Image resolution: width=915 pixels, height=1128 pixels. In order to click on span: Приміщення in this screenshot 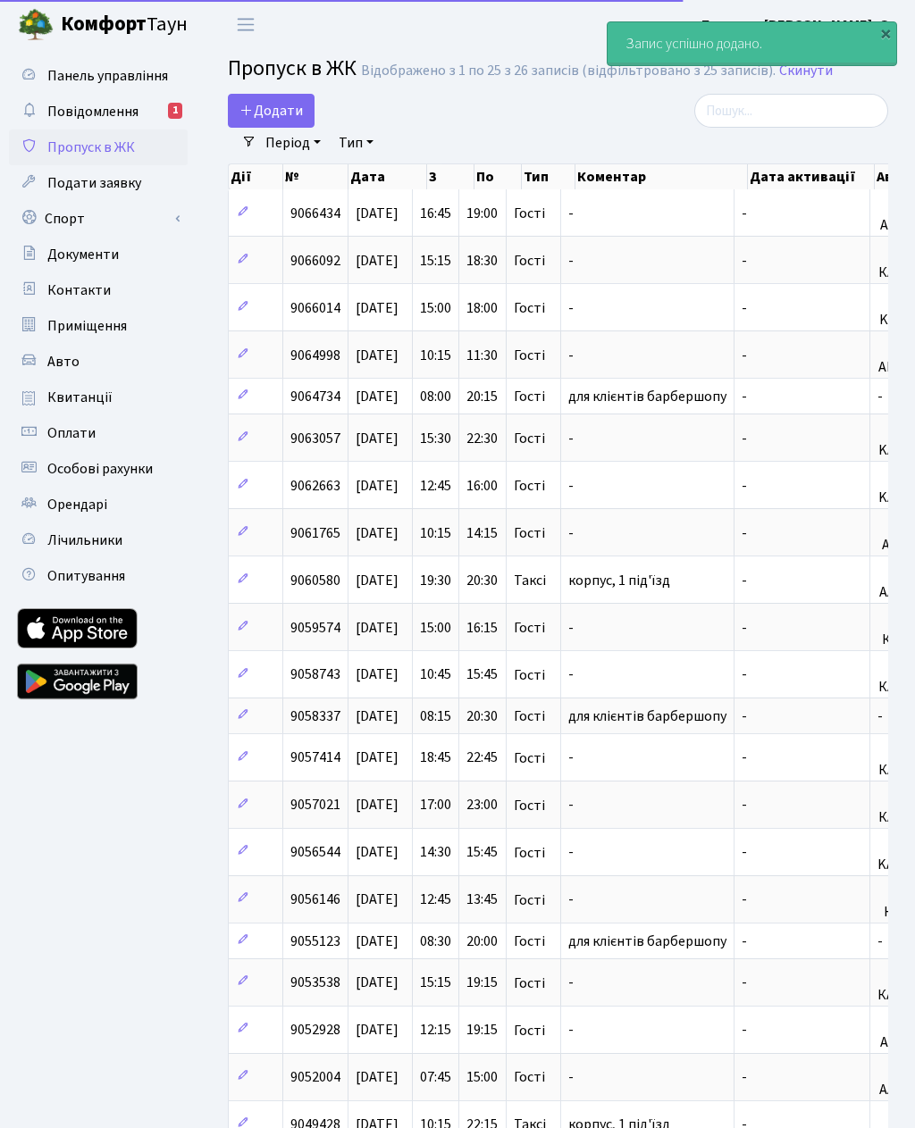, I will do `click(87, 326)`.